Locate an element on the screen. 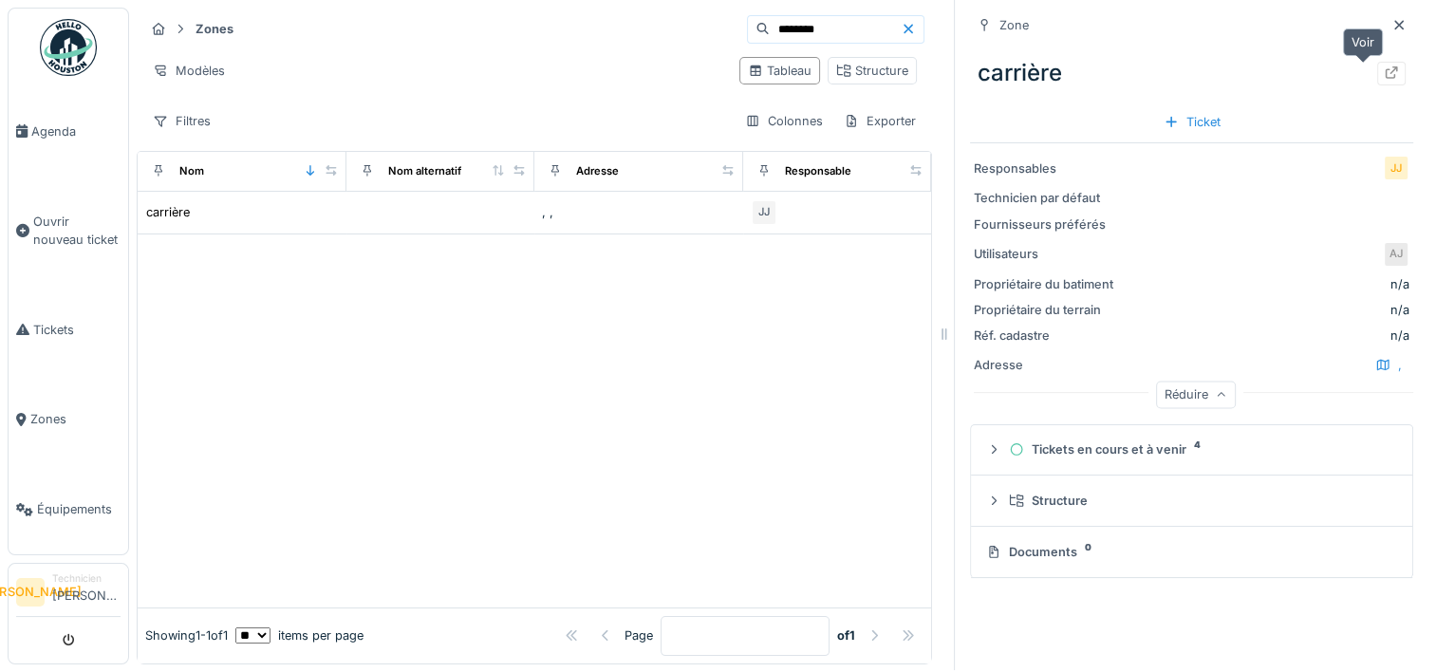 The height and width of the screenshot is (672, 1436). div: Ticket is located at coordinates (1192, 121).